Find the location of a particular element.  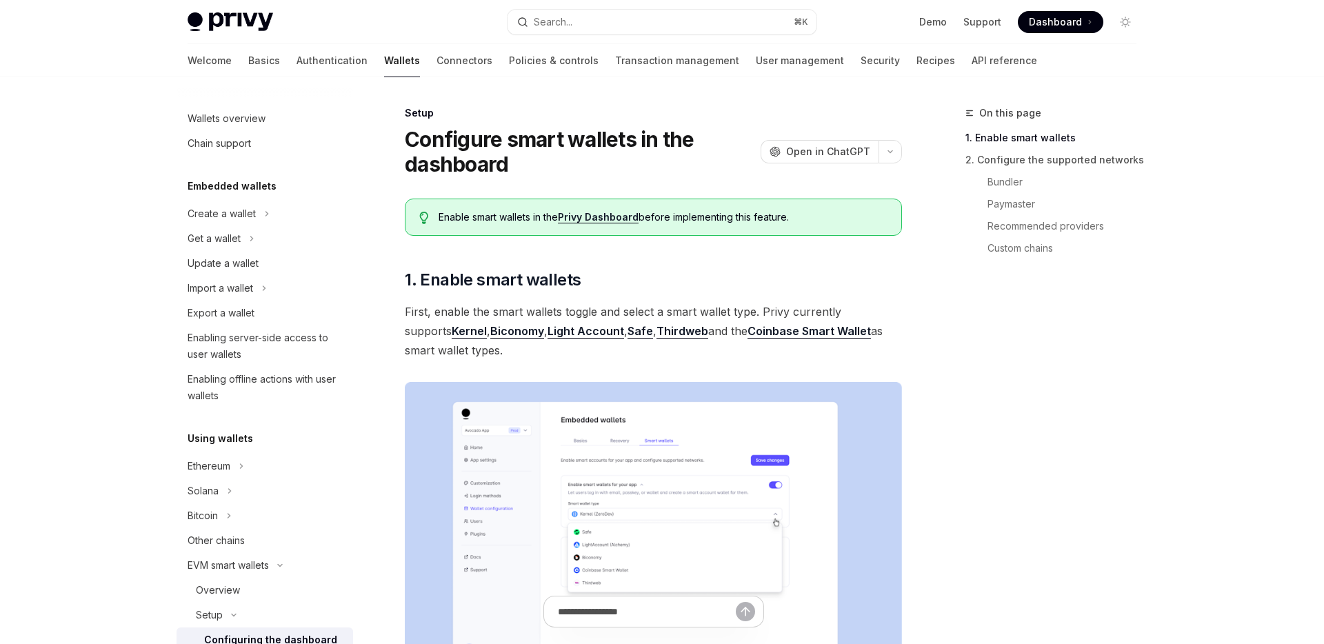

a: Custom chains is located at coordinates (1067, 248).